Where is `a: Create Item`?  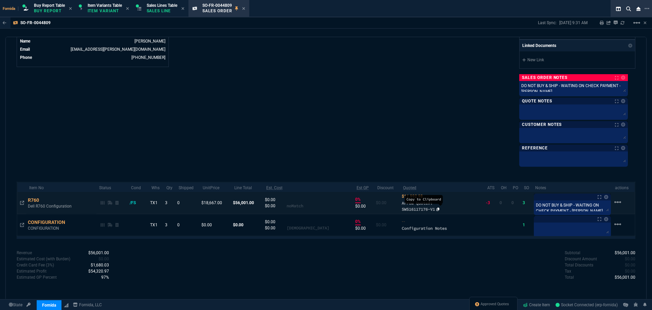 a: Create Item is located at coordinates (537, 304).